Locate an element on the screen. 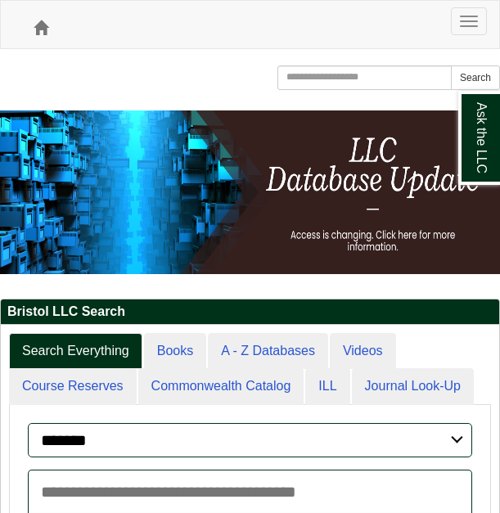  a: A - Z Databases is located at coordinates (268, 351).